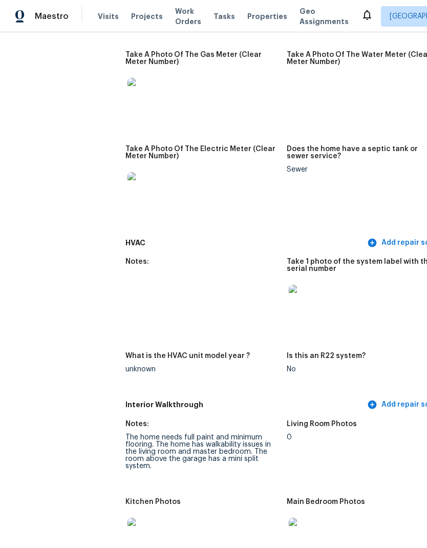  I want to click on h5: Take A Photo Of The Gas Meter (Clear Meter Number), so click(202, 58).